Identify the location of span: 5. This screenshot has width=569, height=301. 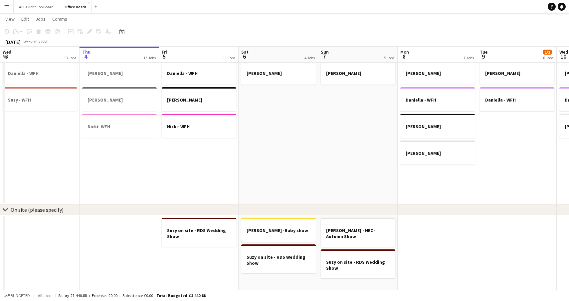
(164, 56).